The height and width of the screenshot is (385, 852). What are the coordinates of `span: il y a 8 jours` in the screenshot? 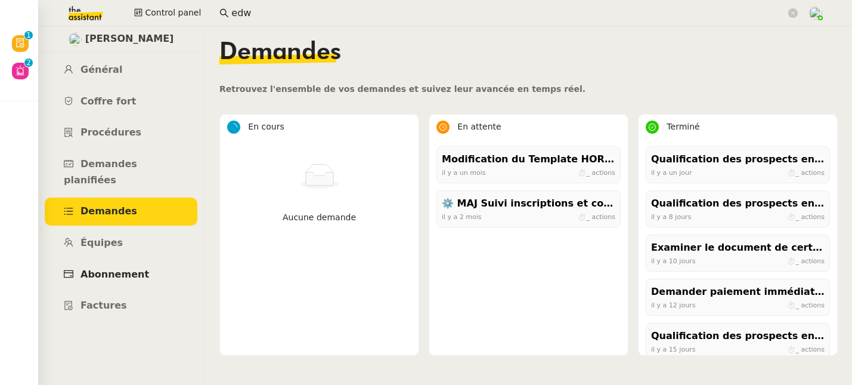 It's located at (671, 216).